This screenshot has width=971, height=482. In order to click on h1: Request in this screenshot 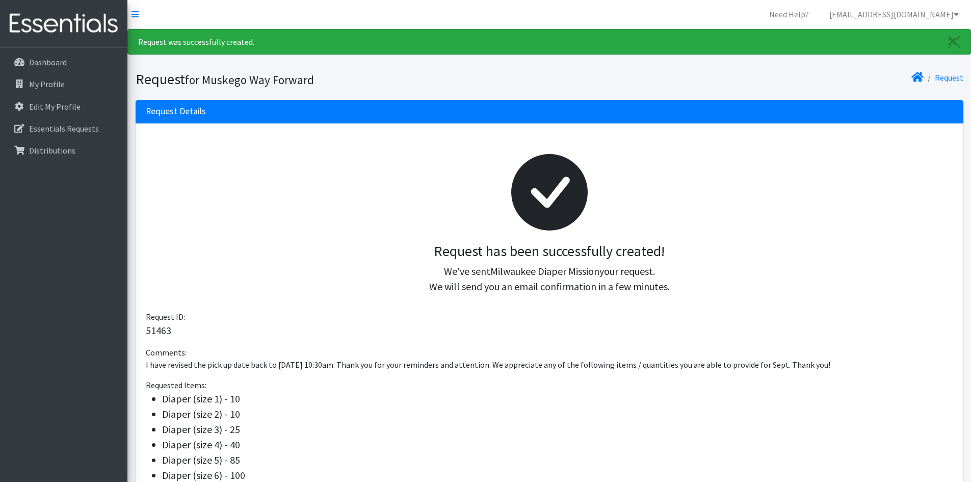, I will do `click(341, 79)`.